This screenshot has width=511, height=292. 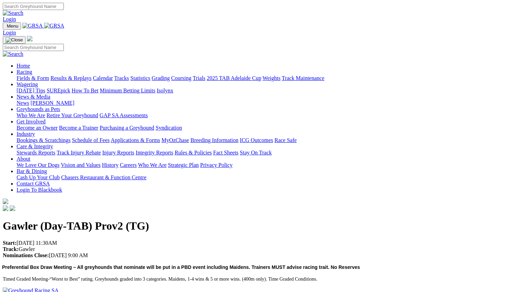 I want to click on a: Integrity Reports, so click(x=154, y=152).